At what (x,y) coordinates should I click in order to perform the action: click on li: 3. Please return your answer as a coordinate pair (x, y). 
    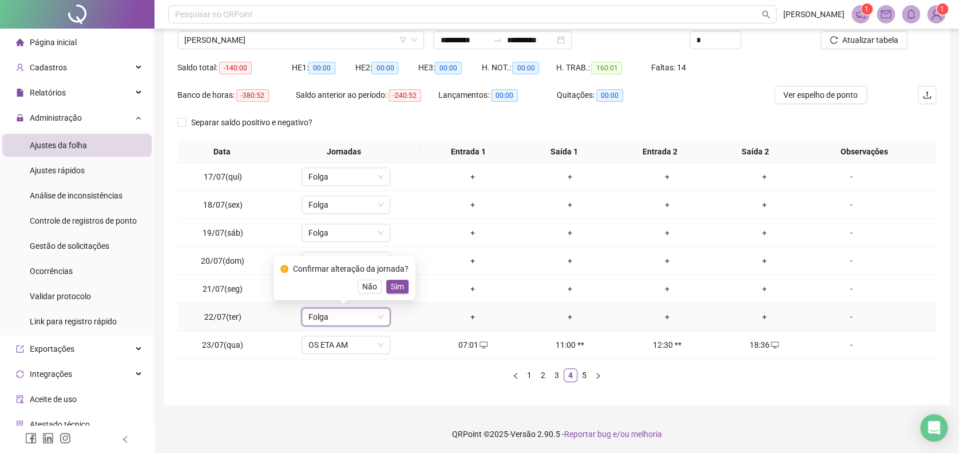
    Looking at the image, I should click on (557, 375).